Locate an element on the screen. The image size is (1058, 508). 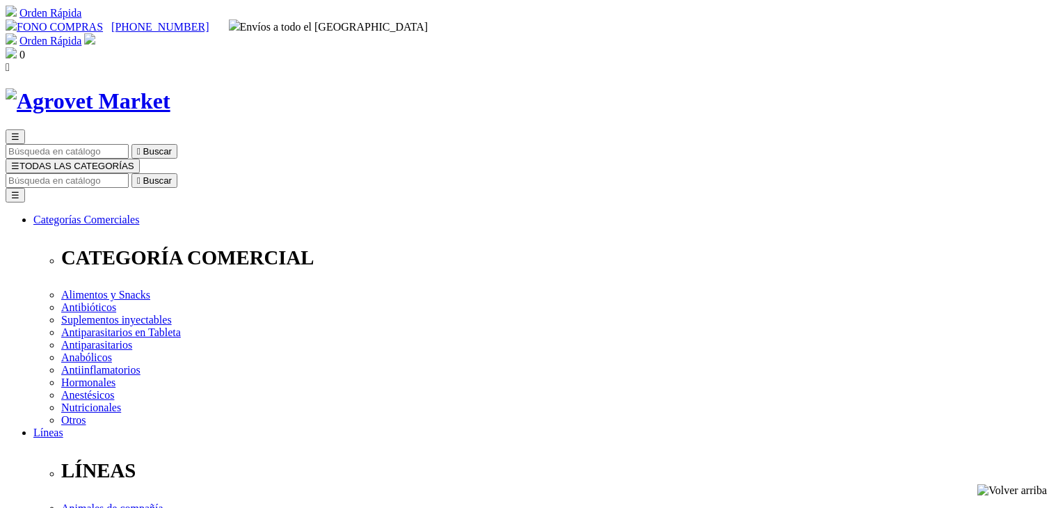
a: Antibióticos is located at coordinates (88, 307).